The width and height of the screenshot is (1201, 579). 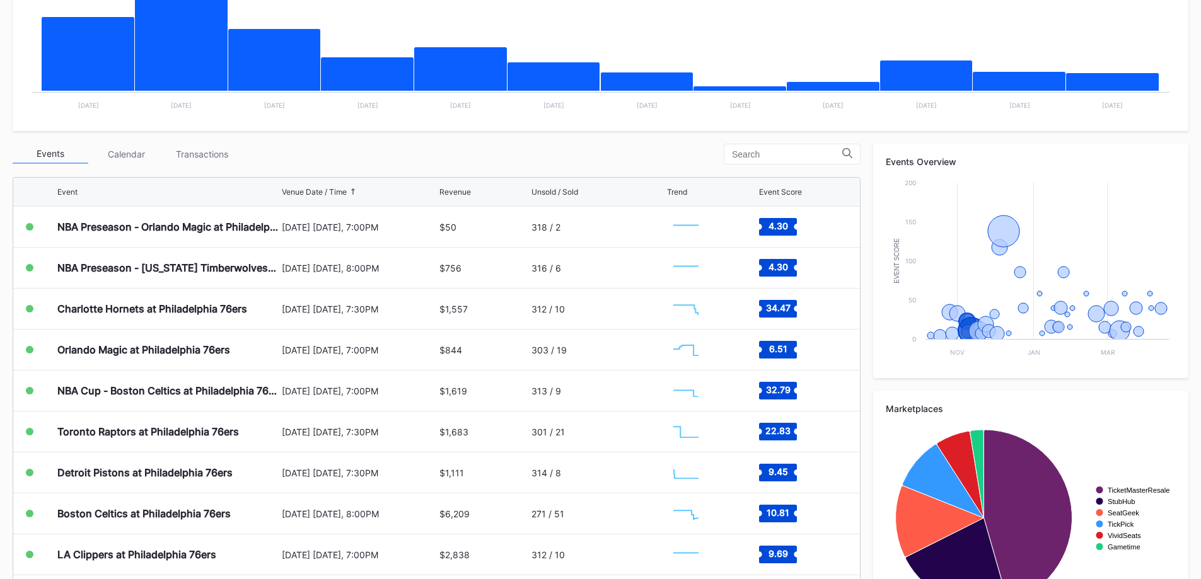 I want to click on div: 301 / 21, so click(x=548, y=432).